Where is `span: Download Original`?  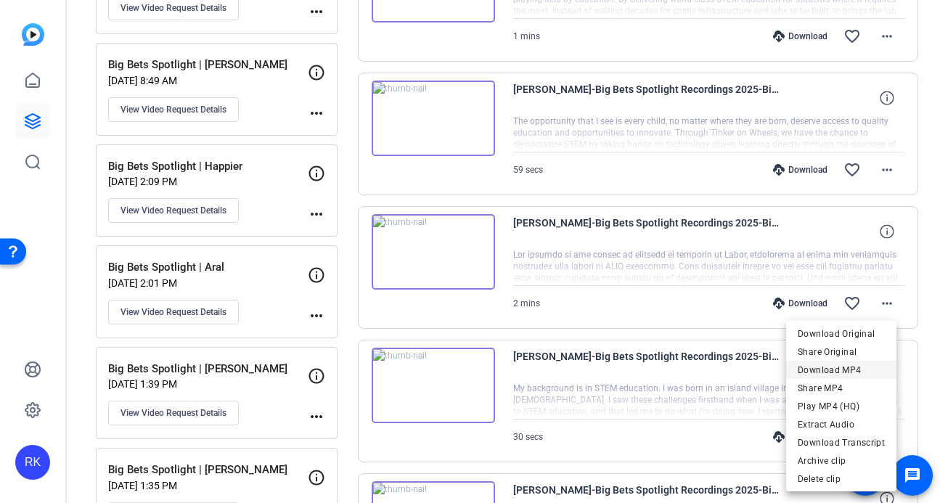 span: Download Original is located at coordinates (841, 334).